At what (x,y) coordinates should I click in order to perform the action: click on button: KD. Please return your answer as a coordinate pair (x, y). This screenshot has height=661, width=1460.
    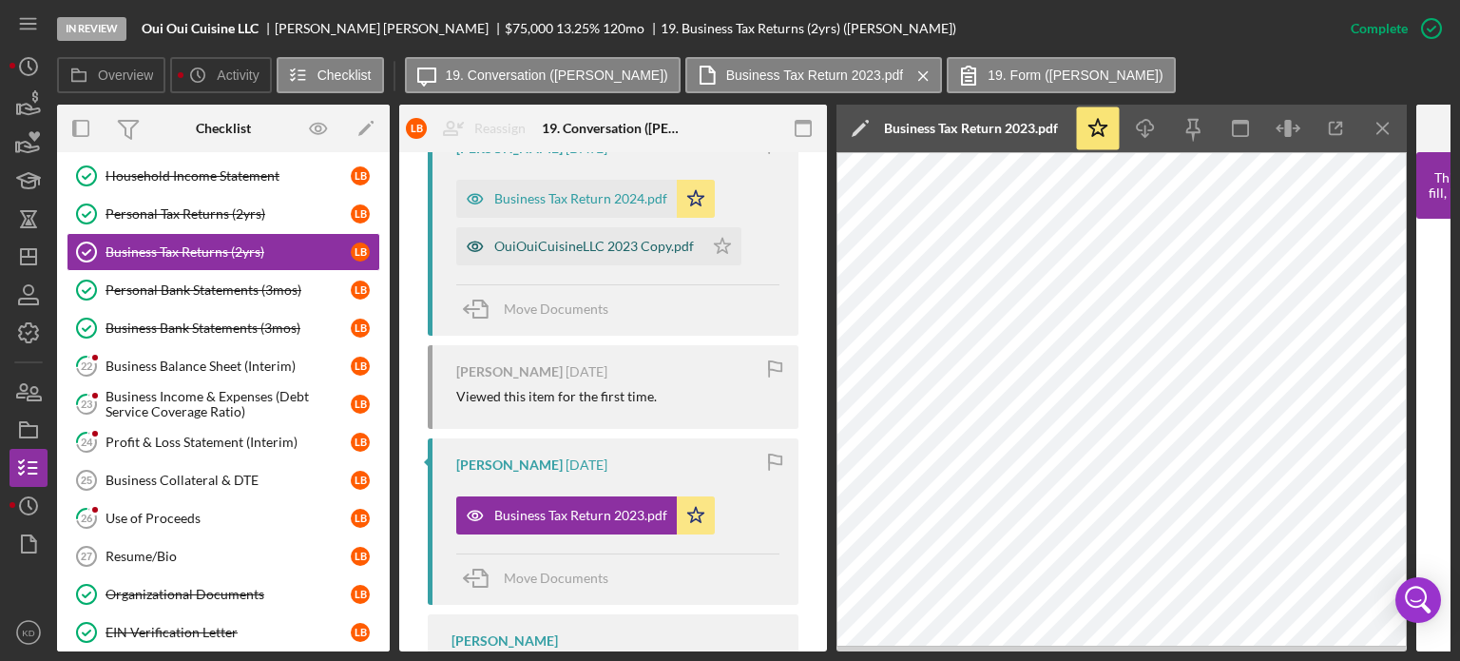
    Looking at the image, I should click on (29, 632).